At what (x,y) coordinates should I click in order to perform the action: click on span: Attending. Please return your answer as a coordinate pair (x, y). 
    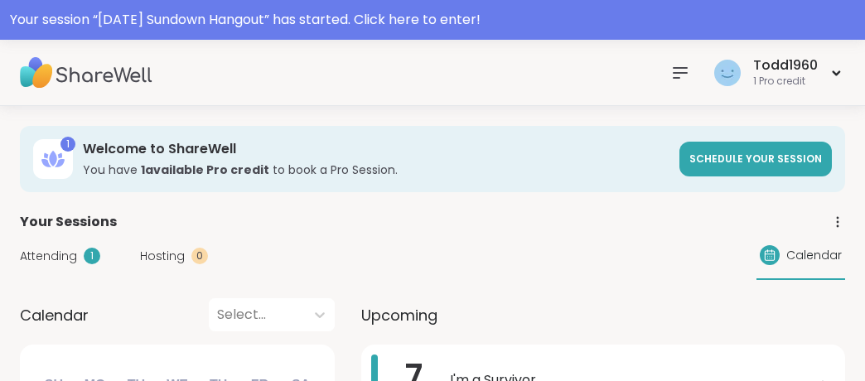
    Looking at the image, I should click on (48, 256).